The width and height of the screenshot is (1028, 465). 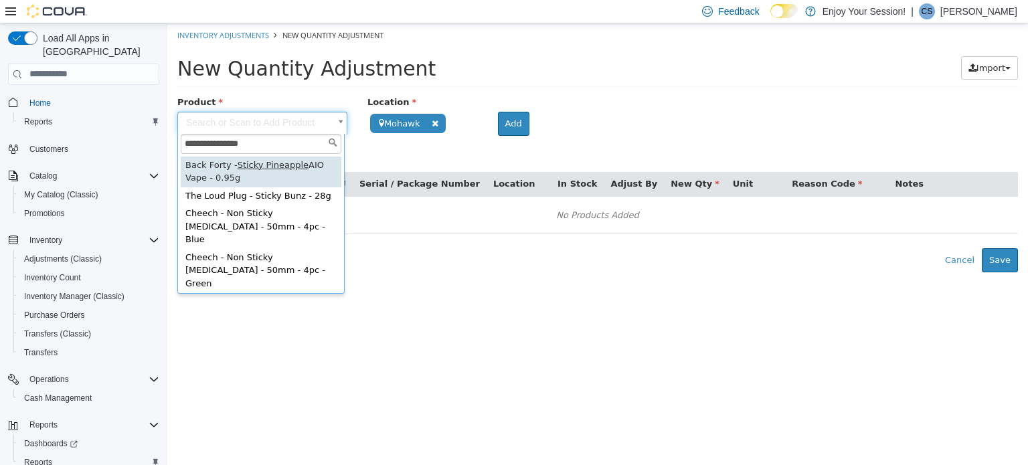 I want to click on a: Inventory Count, so click(x=52, y=278).